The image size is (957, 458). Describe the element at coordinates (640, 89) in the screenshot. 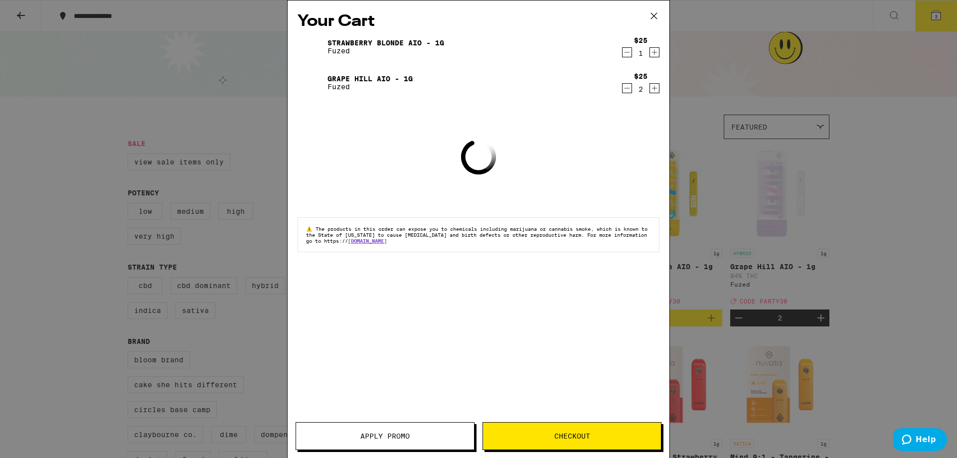

I see `div: 2` at that location.